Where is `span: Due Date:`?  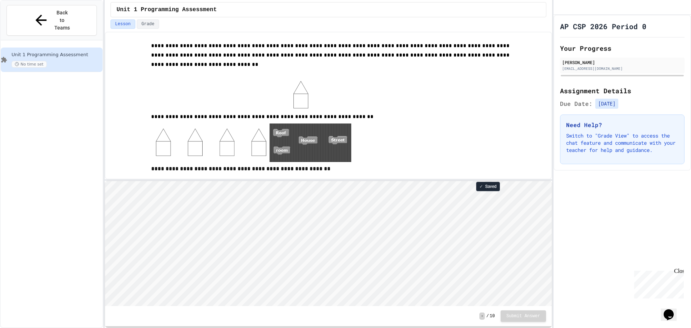
span: Due Date: is located at coordinates (576, 104).